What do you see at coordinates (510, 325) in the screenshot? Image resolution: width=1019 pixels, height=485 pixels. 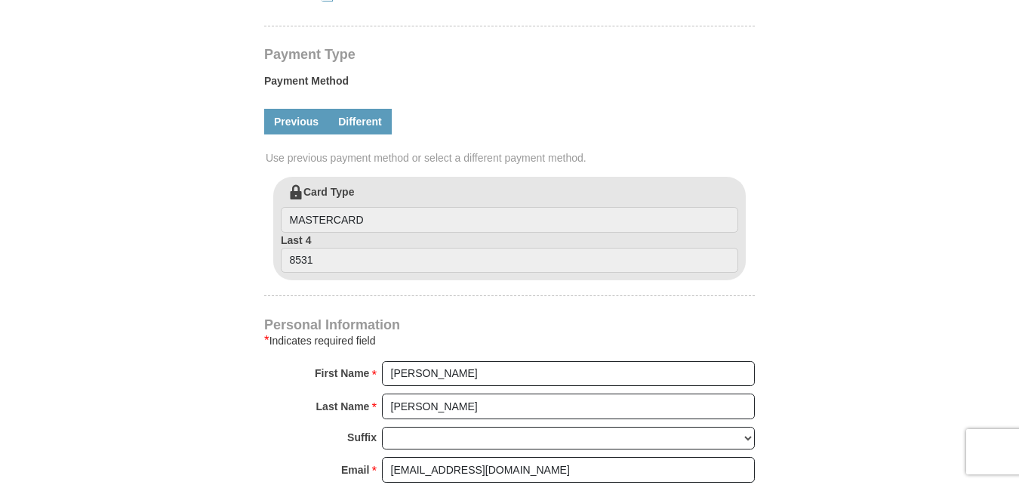 I see `h4: Personal Information` at bounding box center [510, 325].